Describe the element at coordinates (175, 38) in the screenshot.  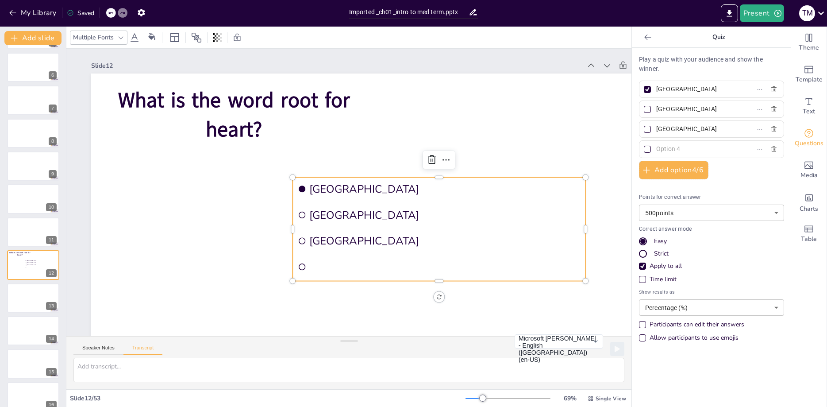
I see `div: Layout` at that location.